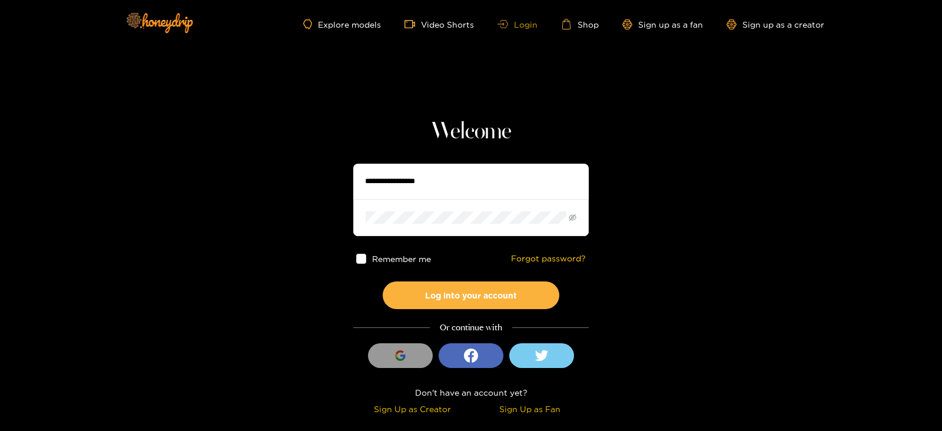 Image resolution: width=942 pixels, height=431 pixels. I want to click on div: Don't have an account yet?, so click(471, 392).